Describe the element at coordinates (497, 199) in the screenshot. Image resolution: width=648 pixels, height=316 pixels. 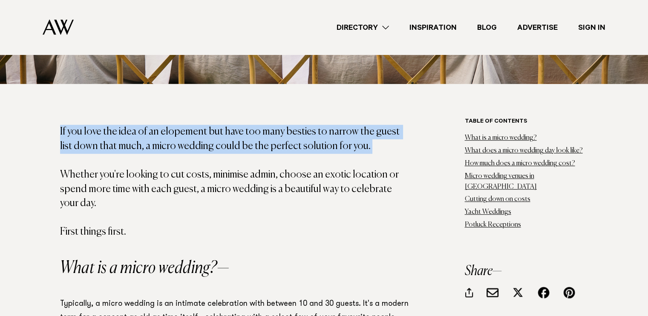
I see `a: Cutting down on costs` at that location.